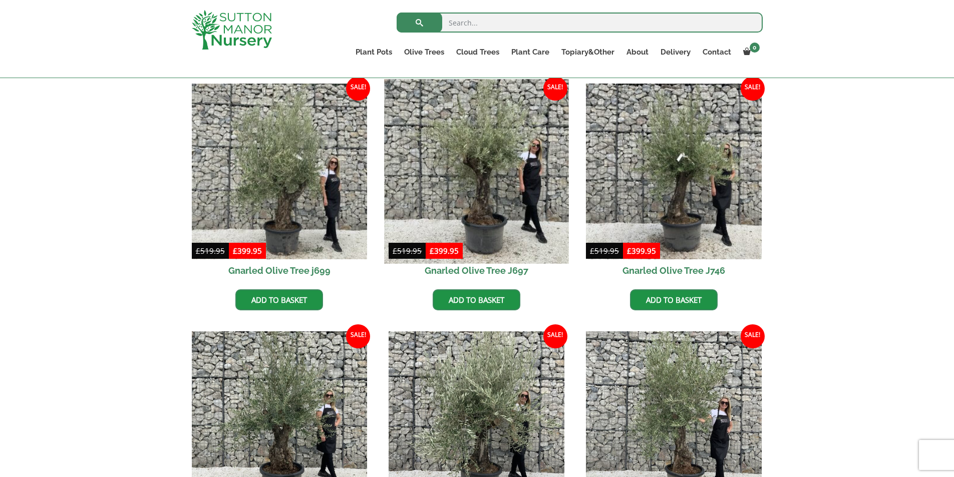  What do you see at coordinates (588, 52) in the screenshot?
I see `a: Topiary&Other` at bounding box center [588, 52].